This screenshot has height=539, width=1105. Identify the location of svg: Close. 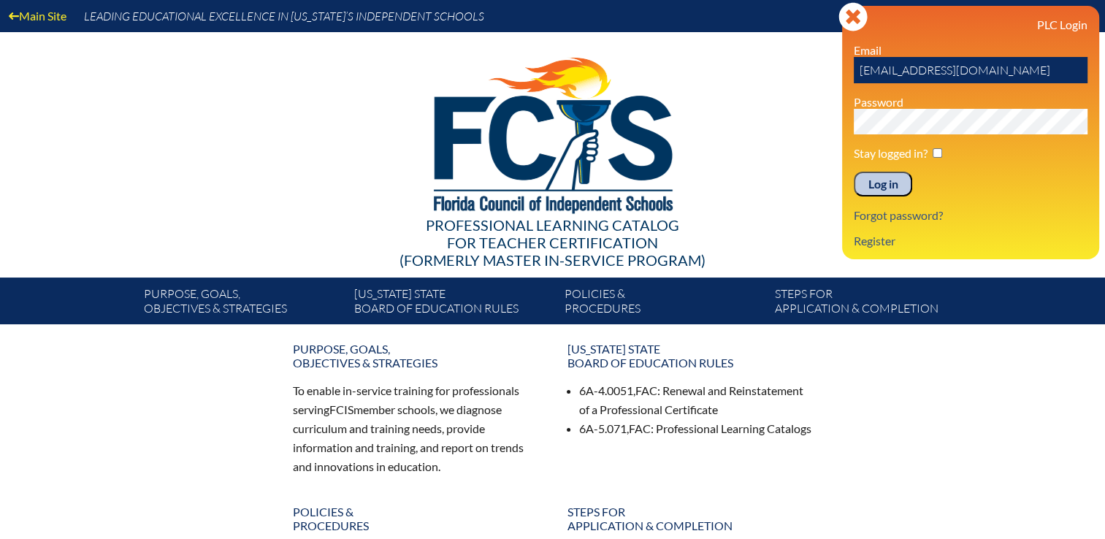
(853, 17).